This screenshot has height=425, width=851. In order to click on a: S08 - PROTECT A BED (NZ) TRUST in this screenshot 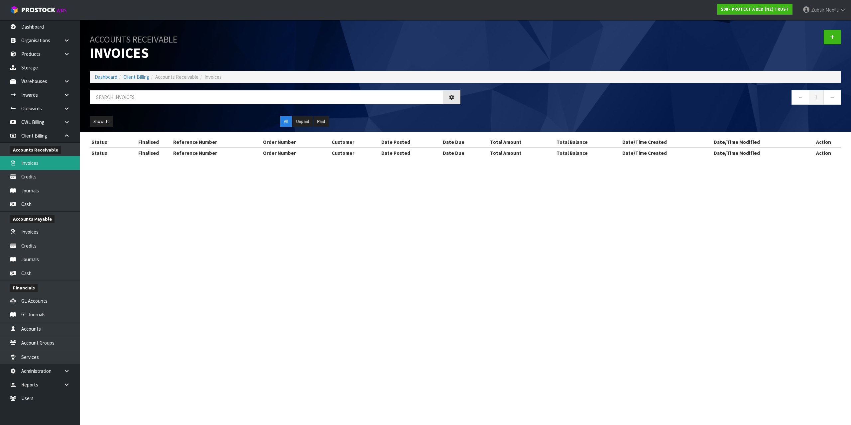, I will do `click(755, 9)`.